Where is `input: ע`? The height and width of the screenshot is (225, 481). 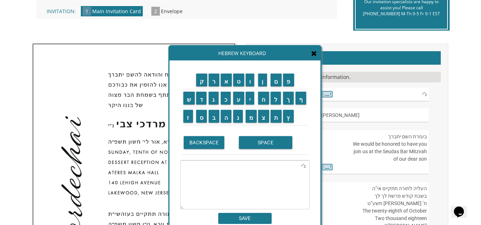 input: ע is located at coordinates (239, 98).